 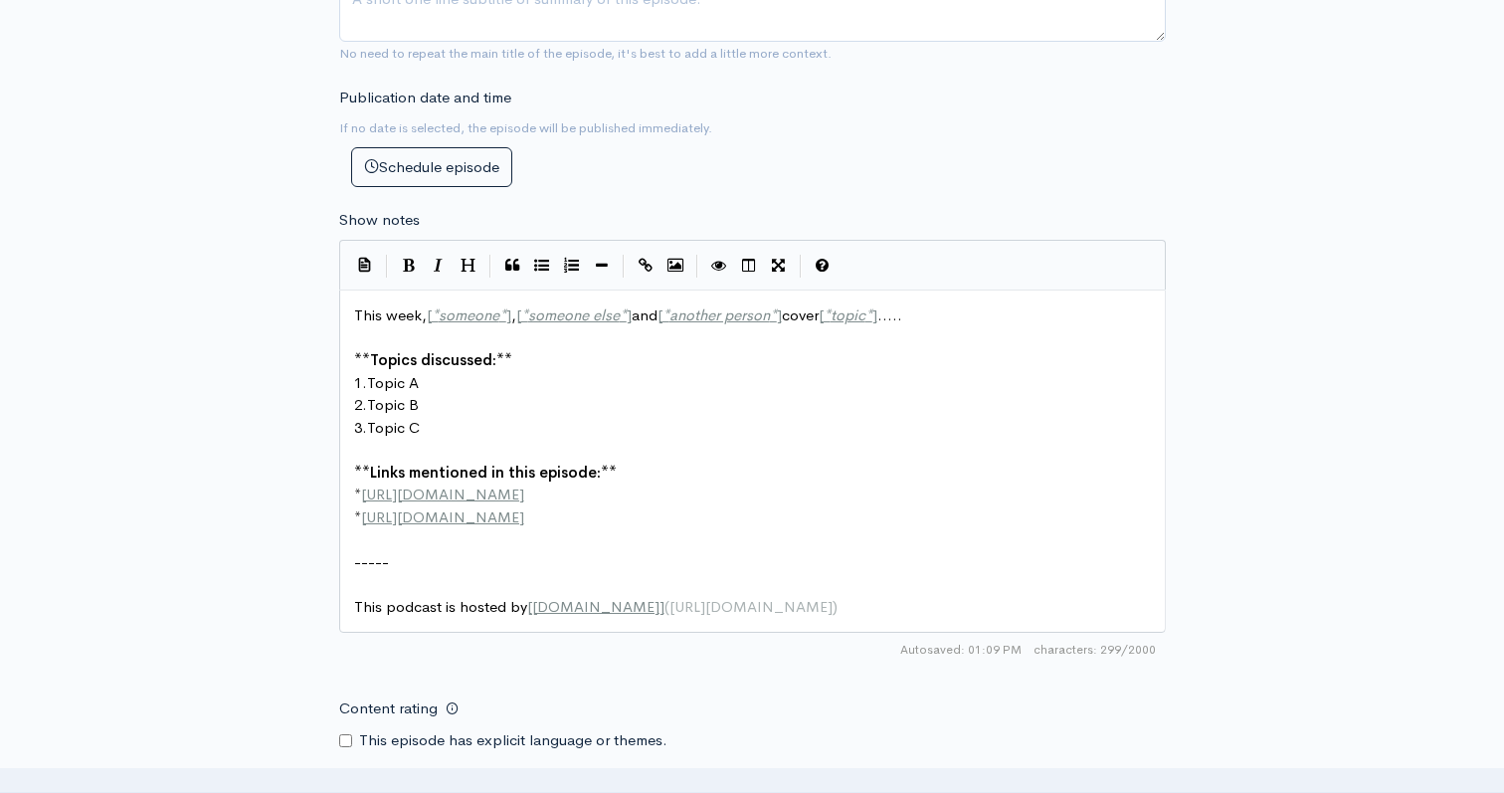 I want to click on span: someone, so click(x=469, y=314).